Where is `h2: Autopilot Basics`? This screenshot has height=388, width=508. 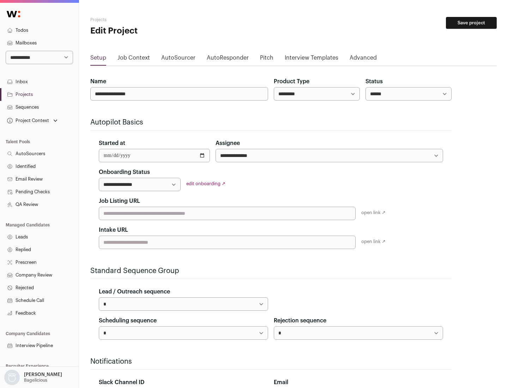
h2: Autopilot Basics is located at coordinates (271, 122).